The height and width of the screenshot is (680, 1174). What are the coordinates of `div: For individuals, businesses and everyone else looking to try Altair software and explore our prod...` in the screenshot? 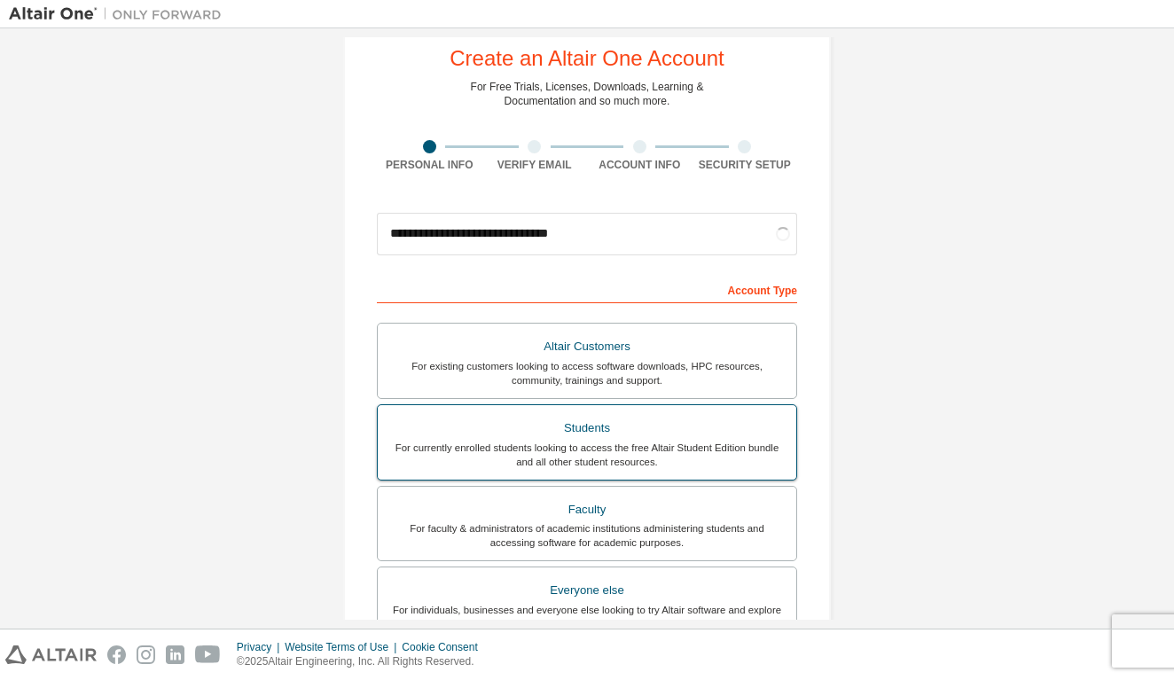 It's located at (587, 617).